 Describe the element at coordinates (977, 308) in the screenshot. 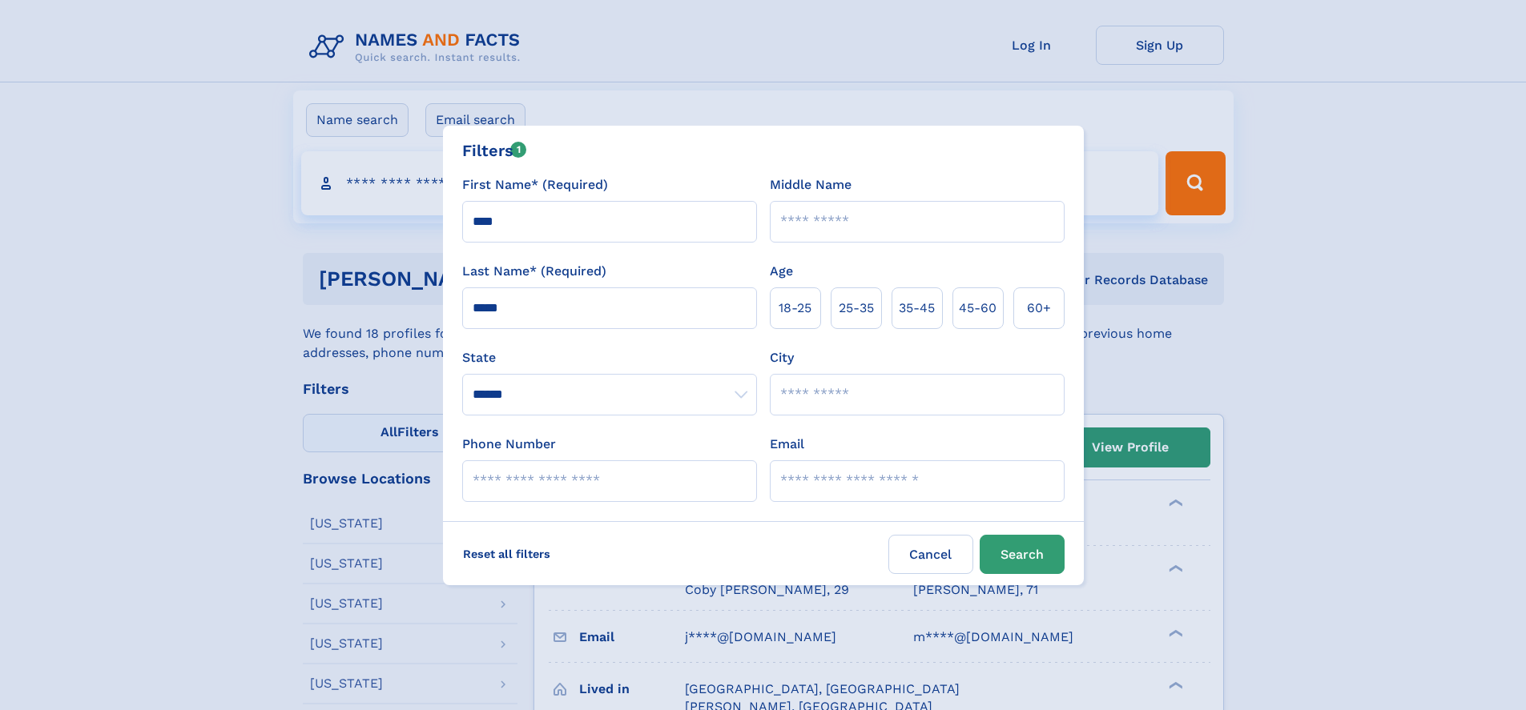

I see `span: 45‑60` at that location.